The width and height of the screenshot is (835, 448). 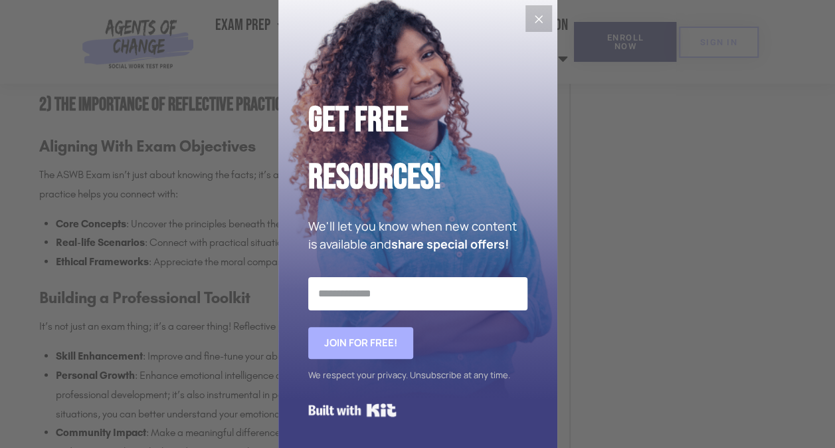 I want to click on a: Built with Kit, so click(x=352, y=410).